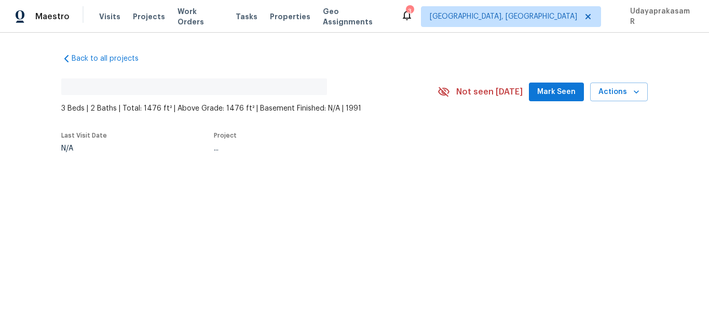 The width and height of the screenshot is (709, 311). What do you see at coordinates (355, 17) in the screenshot?
I see `span: Geo Assignments` at bounding box center [355, 17].